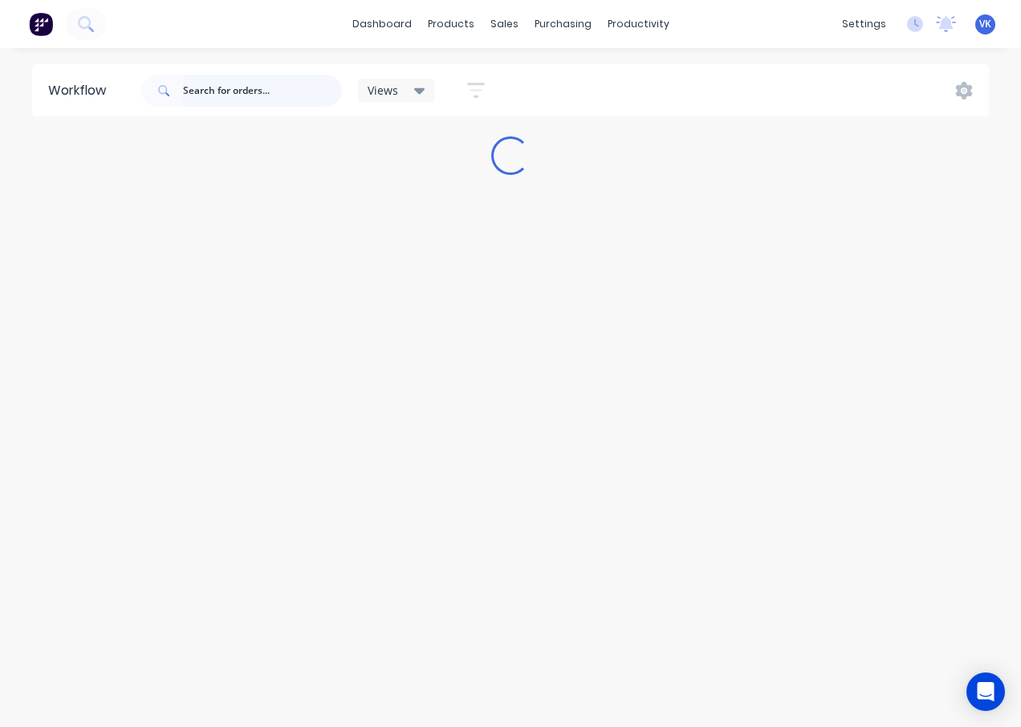 The image size is (1021, 727). What do you see at coordinates (383, 90) in the screenshot?
I see `span: Views` at bounding box center [383, 90].